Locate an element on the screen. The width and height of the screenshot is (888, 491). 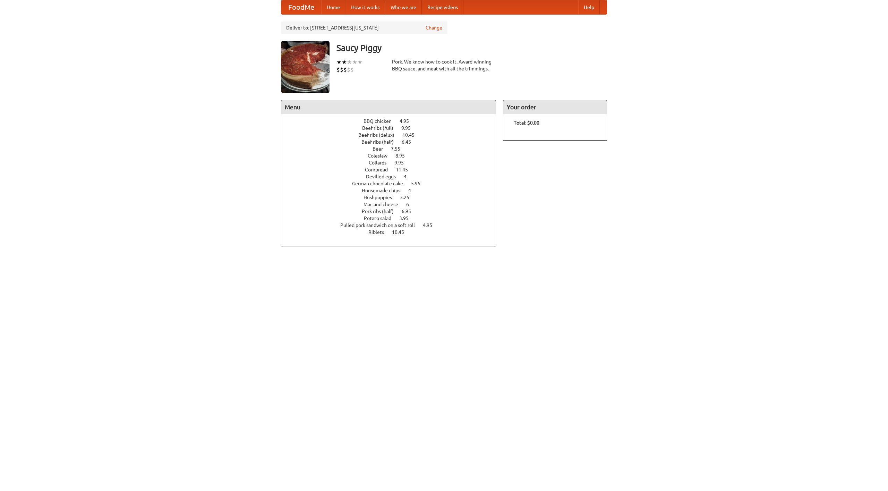
span: Devilled eggs is located at coordinates (384, 177).